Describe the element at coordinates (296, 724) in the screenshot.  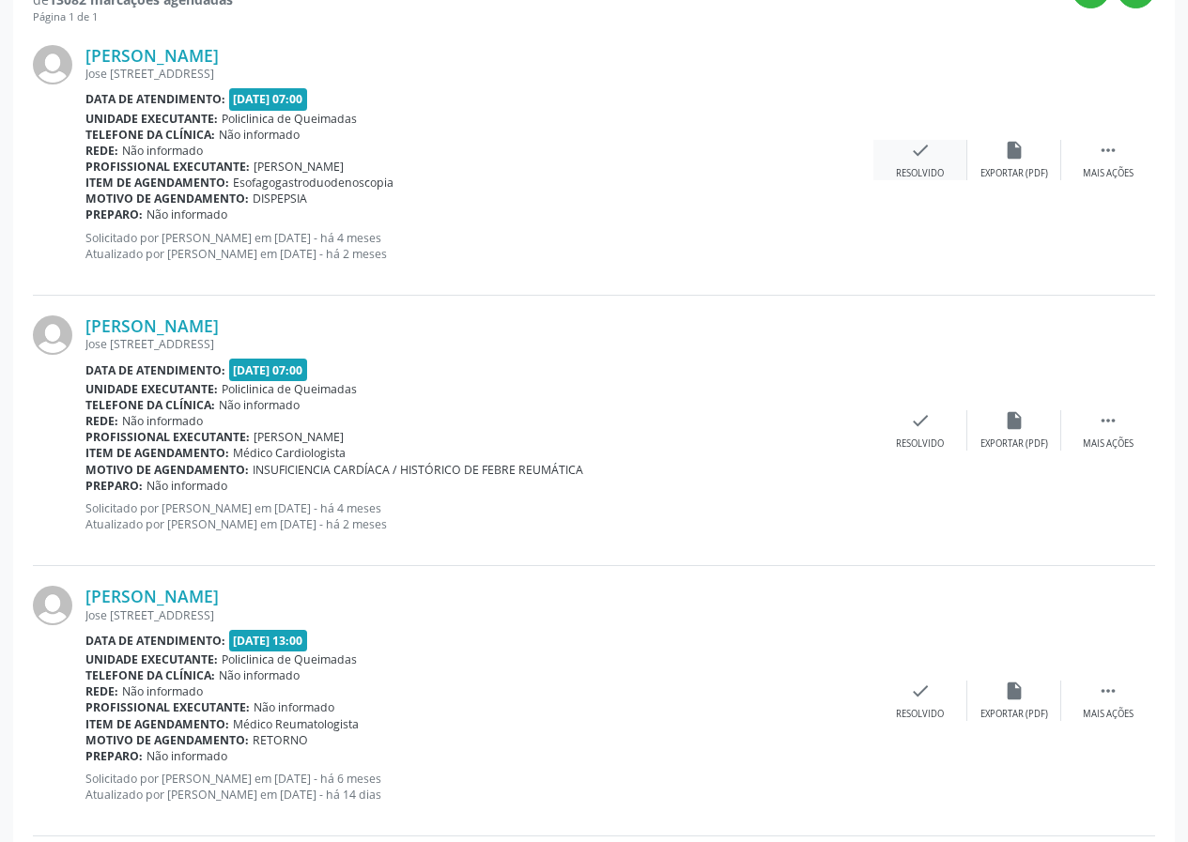
I see `span: Médico Reumatologista` at that location.